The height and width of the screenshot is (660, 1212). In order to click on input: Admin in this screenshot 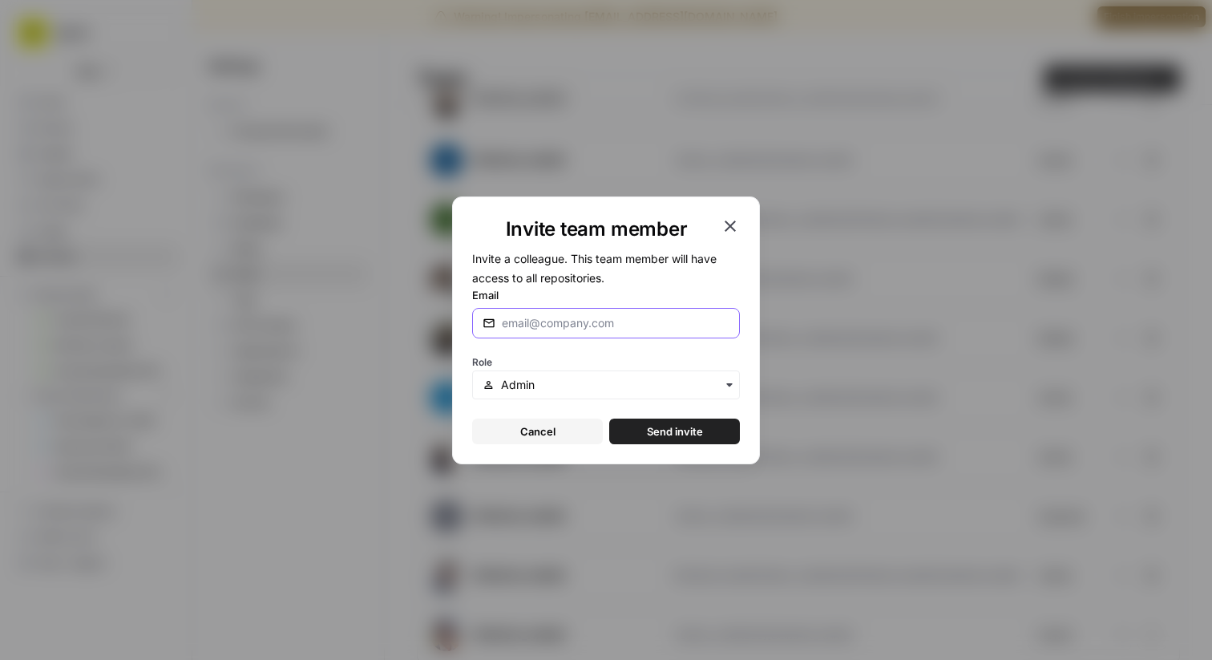, I will do `click(615, 385)`.